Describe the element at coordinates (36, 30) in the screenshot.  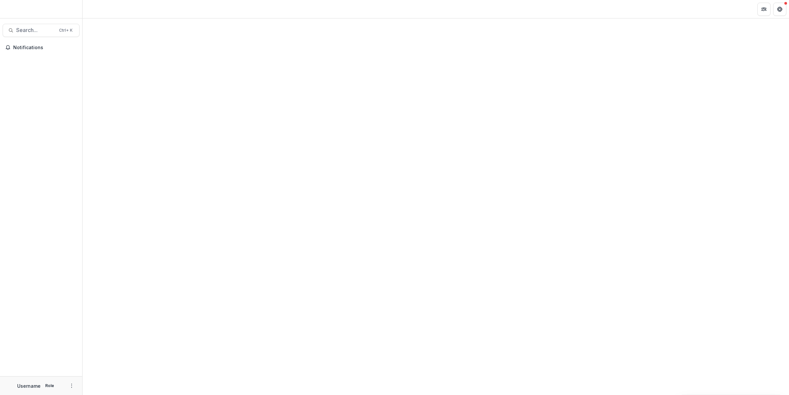
I see `span: Search...` at that location.